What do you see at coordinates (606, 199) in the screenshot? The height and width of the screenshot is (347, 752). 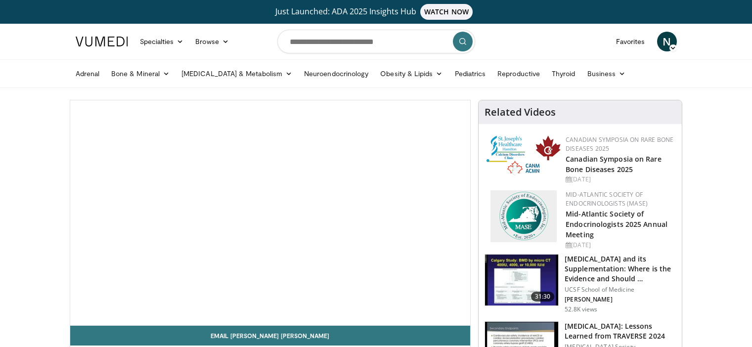 I see `a: Mid-Atlantic Society of Endocrinologists (MASE)` at bounding box center [606, 199].